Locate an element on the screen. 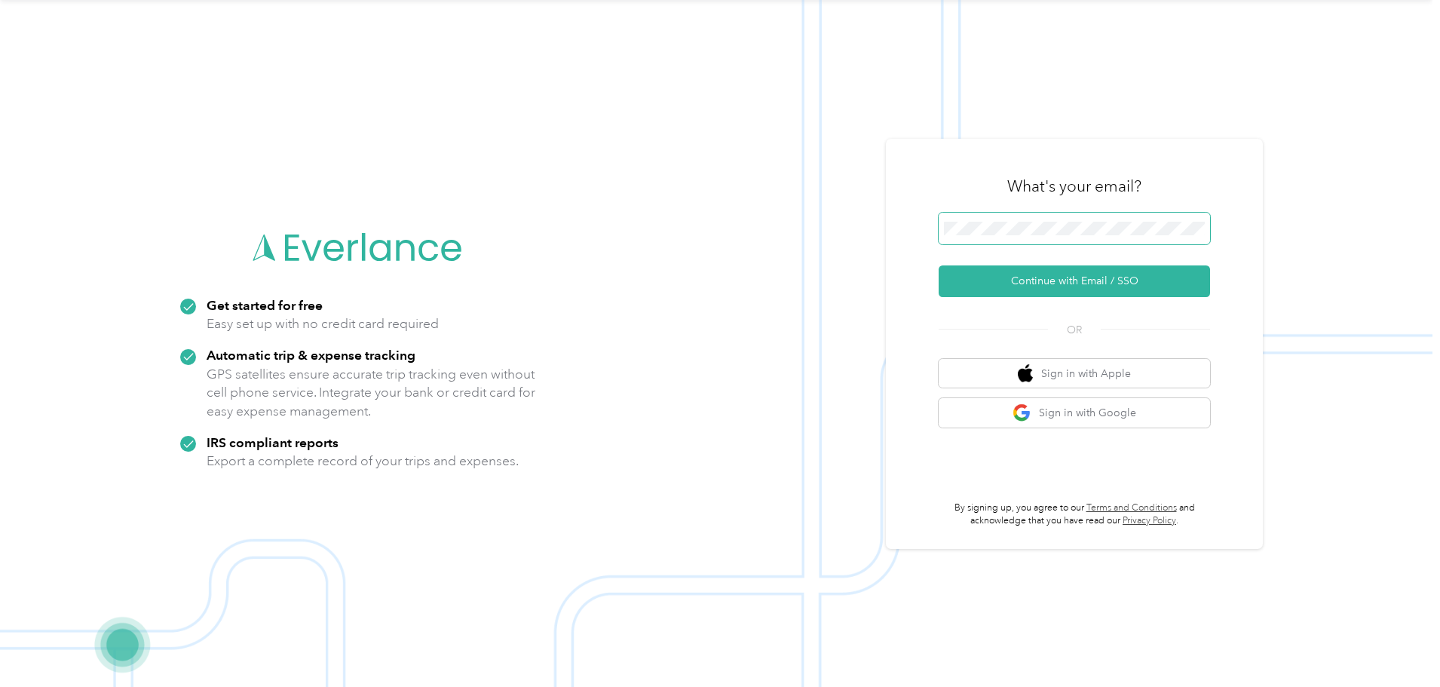 Image resolution: width=1440 pixels, height=687 pixels. p: Export a complete record of your trips and expenses. is located at coordinates (363, 461).